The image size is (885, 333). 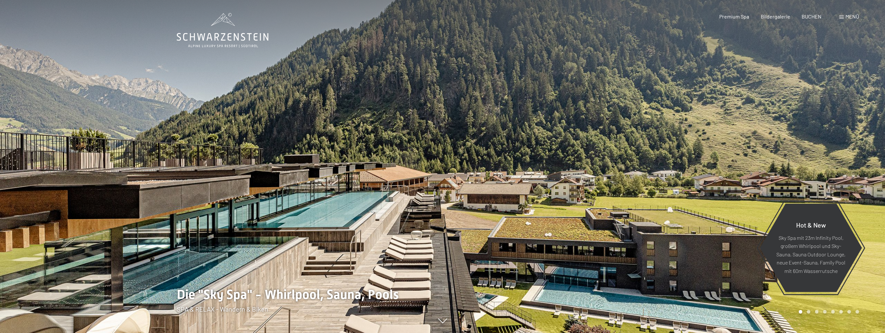 What do you see at coordinates (833, 311) in the screenshot?
I see `div: Carousel Page 5` at bounding box center [833, 311].